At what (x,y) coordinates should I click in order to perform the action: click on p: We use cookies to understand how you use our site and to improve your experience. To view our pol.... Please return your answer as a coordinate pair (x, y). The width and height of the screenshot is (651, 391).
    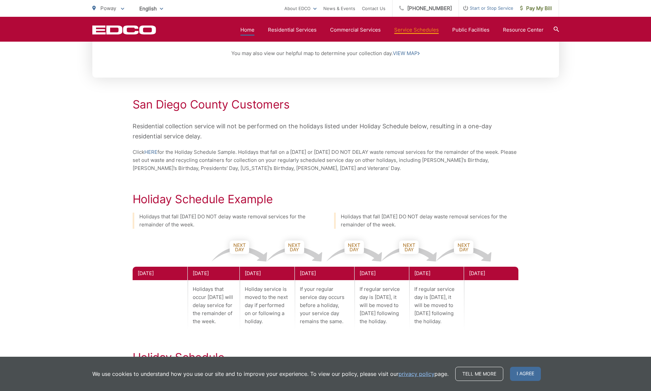
    Looking at the image, I should click on (270, 374).